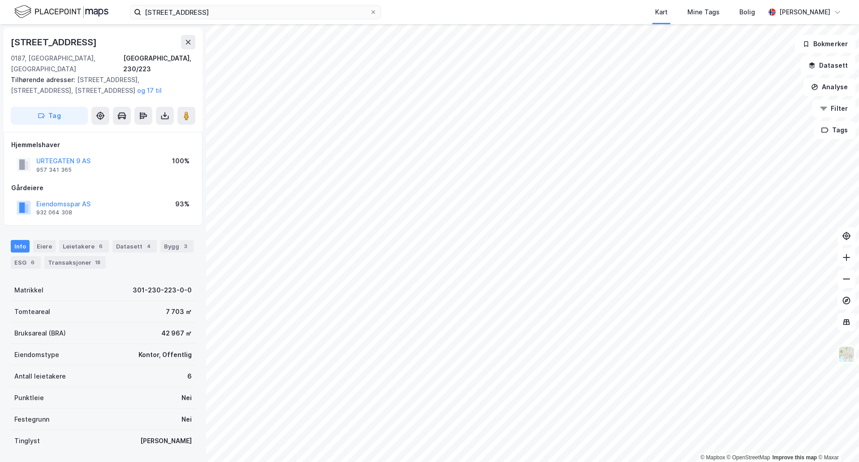  I want to click on div: Hjemmelshaver, so click(103, 145).